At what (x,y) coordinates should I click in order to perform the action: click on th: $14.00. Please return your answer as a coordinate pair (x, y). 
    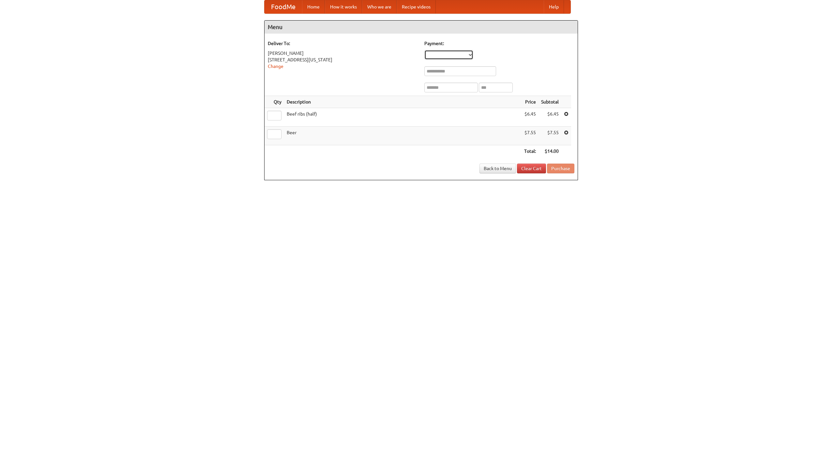
    Looking at the image, I should click on (550, 151).